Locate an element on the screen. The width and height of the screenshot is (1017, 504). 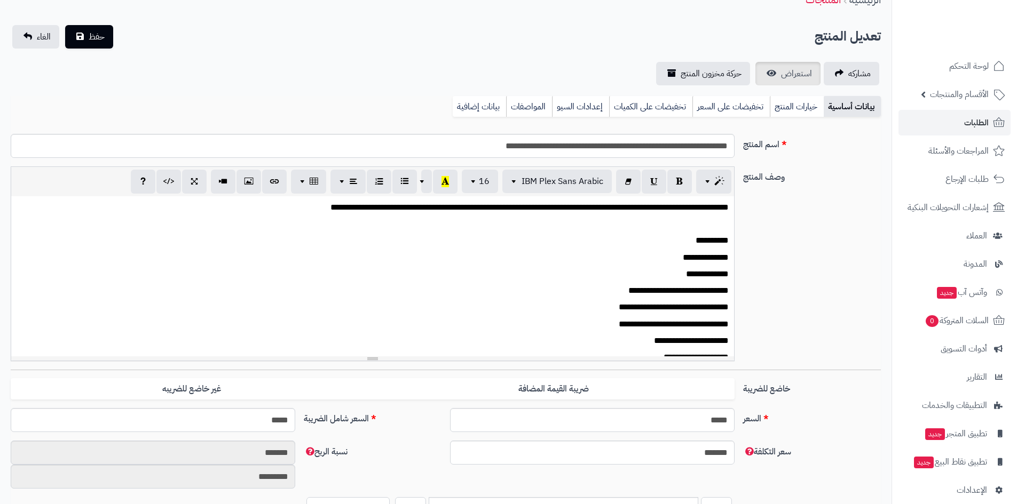
a: تطبيق المتجرجديد is located at coordinates (954, 434).